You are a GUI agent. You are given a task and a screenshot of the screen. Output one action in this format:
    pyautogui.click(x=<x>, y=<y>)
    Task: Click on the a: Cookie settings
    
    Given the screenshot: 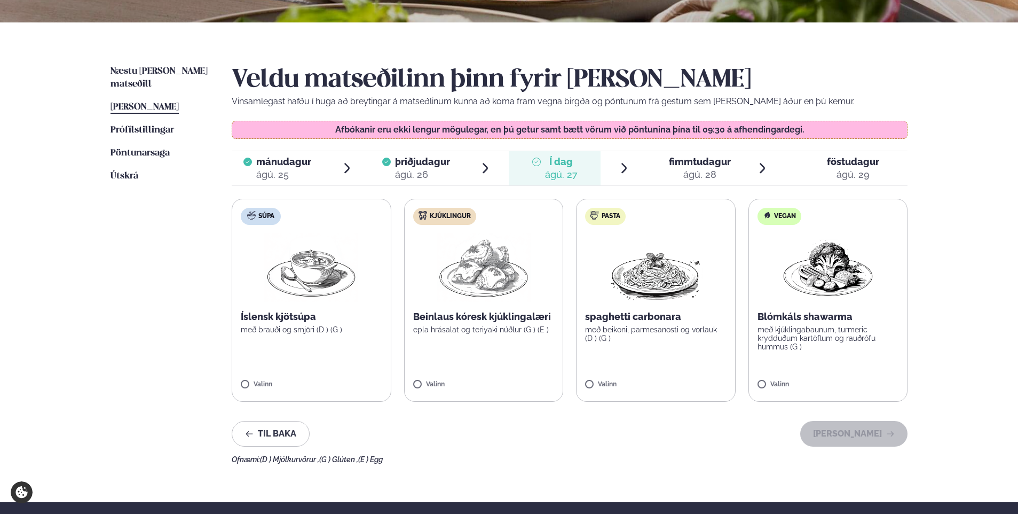 What is the action you would take?
    pyautogui.click(x=21, y=492)
    